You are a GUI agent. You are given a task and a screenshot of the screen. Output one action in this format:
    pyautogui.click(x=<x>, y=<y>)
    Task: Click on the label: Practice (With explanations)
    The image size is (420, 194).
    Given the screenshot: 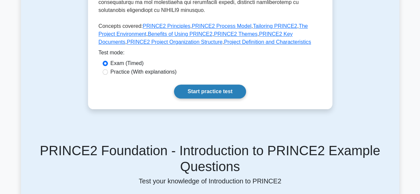 What is the action you would take?
    pyautogui.click(x=143, y=72)
    